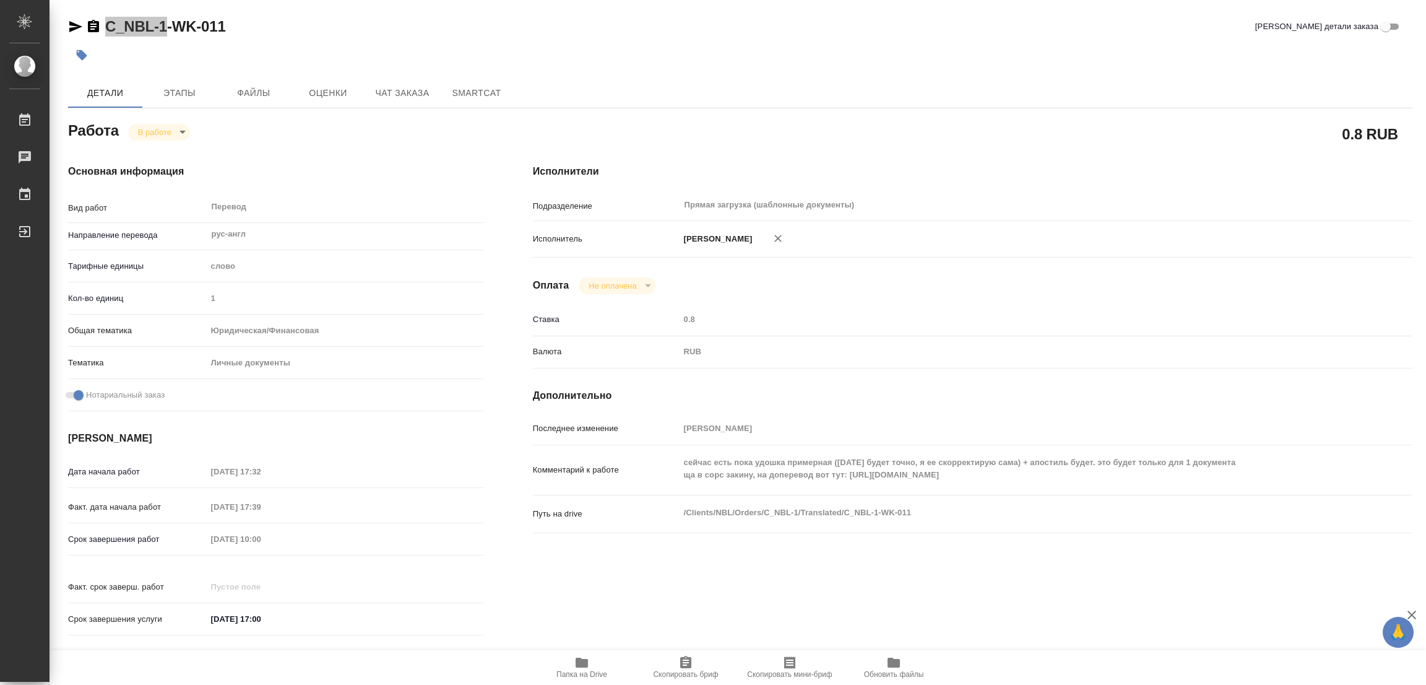 The image size is (1426, 685). Describe the element at coordinates (125, 395) in the screenshot. I see `span: Нотариальный заказ` at that location.